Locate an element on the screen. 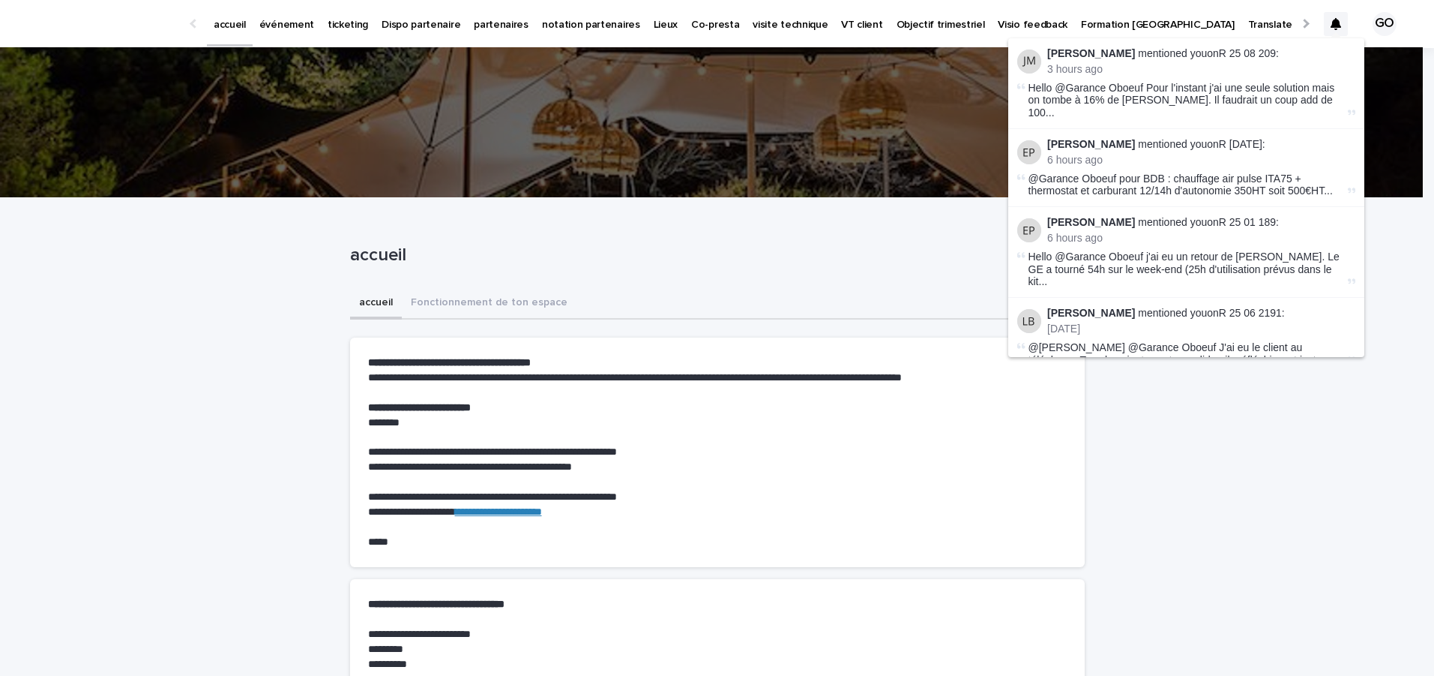 The width and height of the screenshot is (1434, 676). img: Lucas Baron is located at coordinates (1029, 321).